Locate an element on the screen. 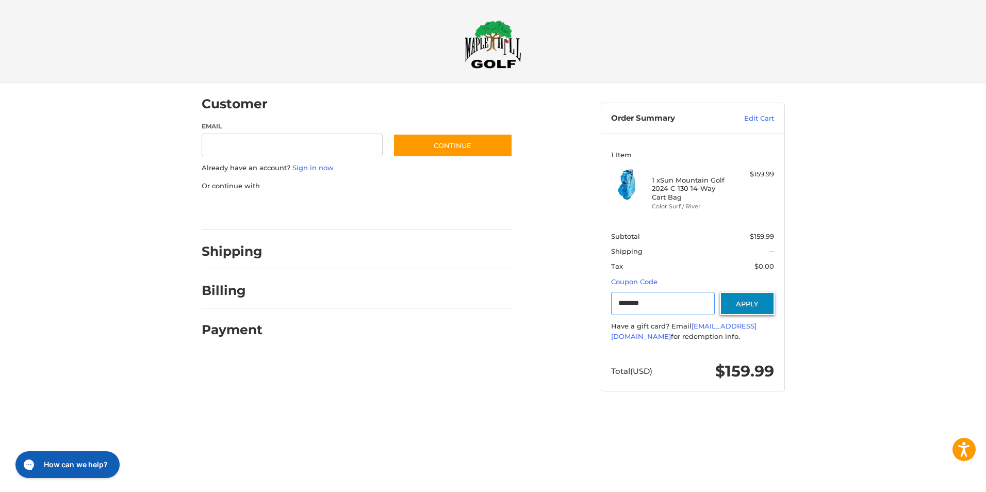 Image resolution: width=986 pixels, height=492 pixels. li: Color Surf / River is located at coordinates (691, 206).